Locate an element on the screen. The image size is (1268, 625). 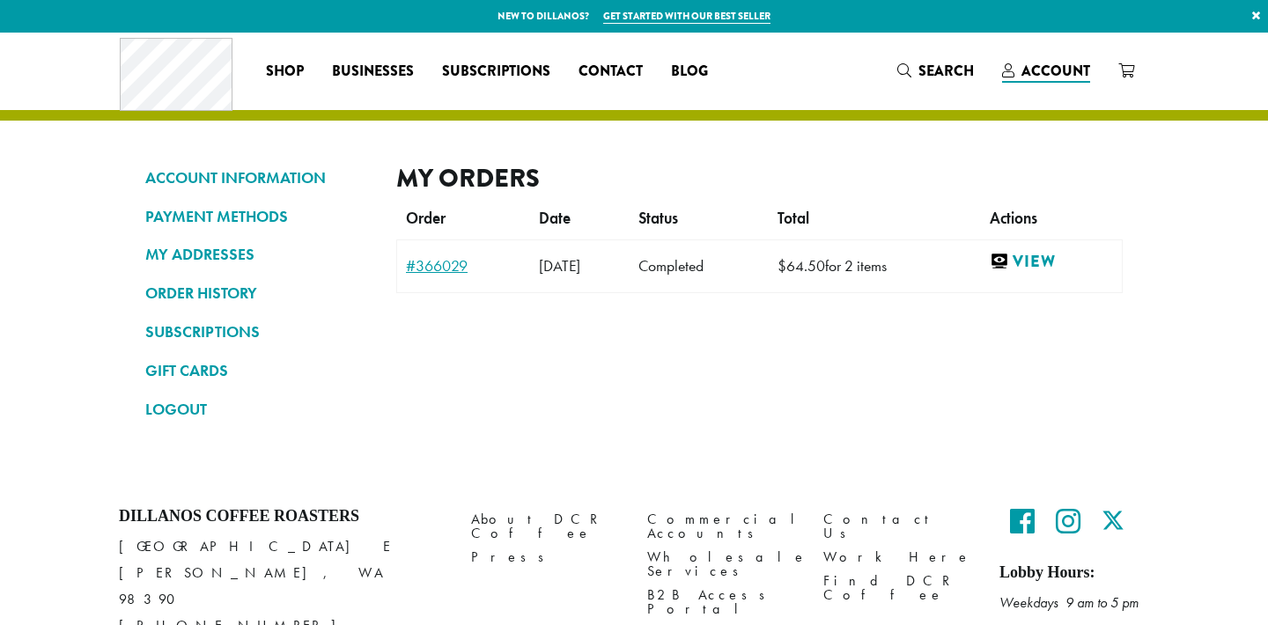
span: Businesses is located at coordinates (373, 71).